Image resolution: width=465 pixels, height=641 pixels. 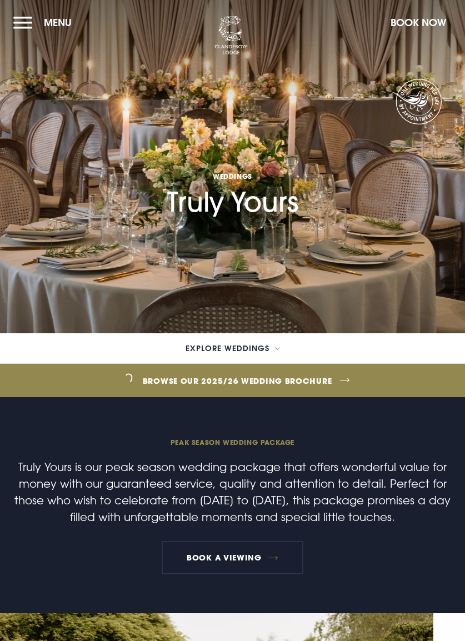 I want to click on button: Book Now, so click(x=418, y=22).